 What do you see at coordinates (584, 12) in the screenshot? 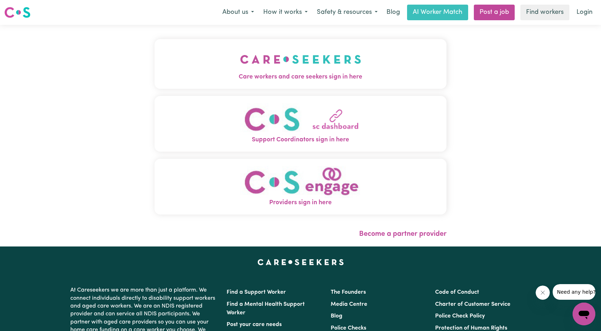
I see `a: Login` at bounding box center [584, 12].